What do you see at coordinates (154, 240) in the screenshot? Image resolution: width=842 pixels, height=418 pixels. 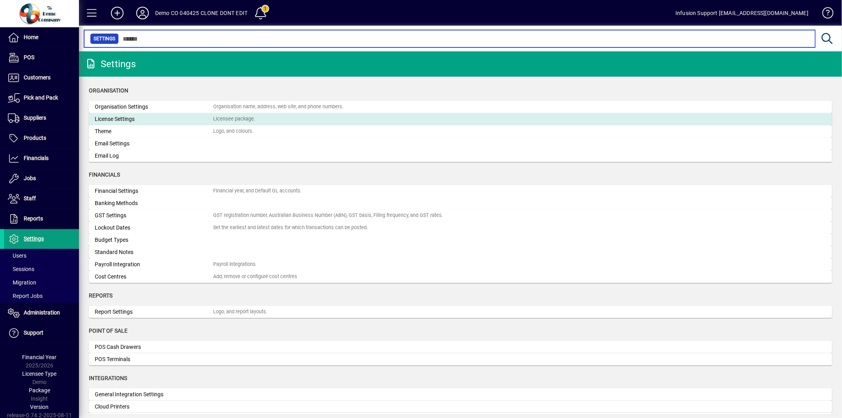 I see `div: Budget Types` at bounding box center [154, 240].